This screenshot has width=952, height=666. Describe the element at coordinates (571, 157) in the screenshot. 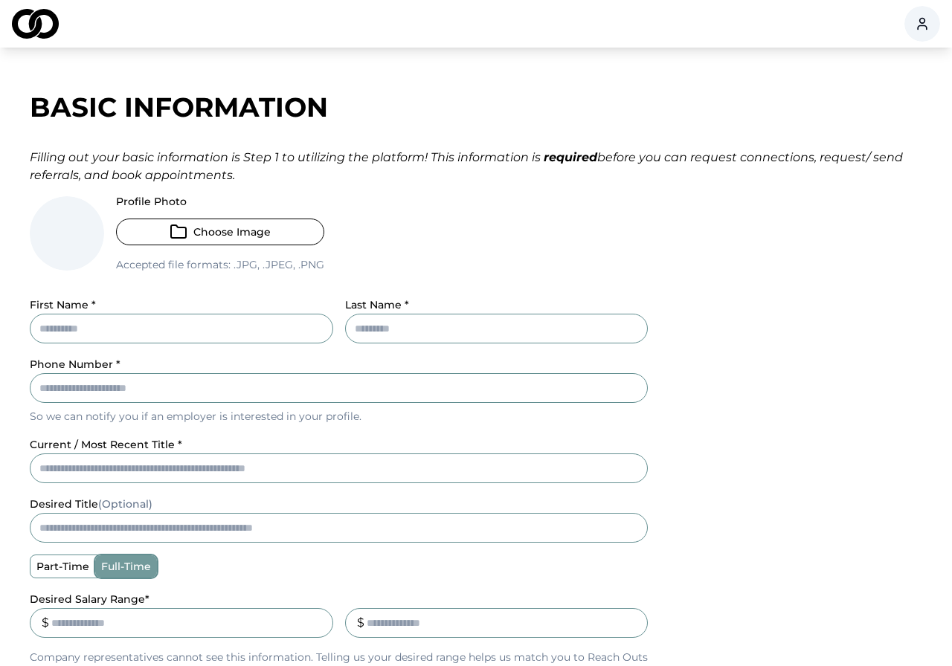

I see `strong: required` at that location.